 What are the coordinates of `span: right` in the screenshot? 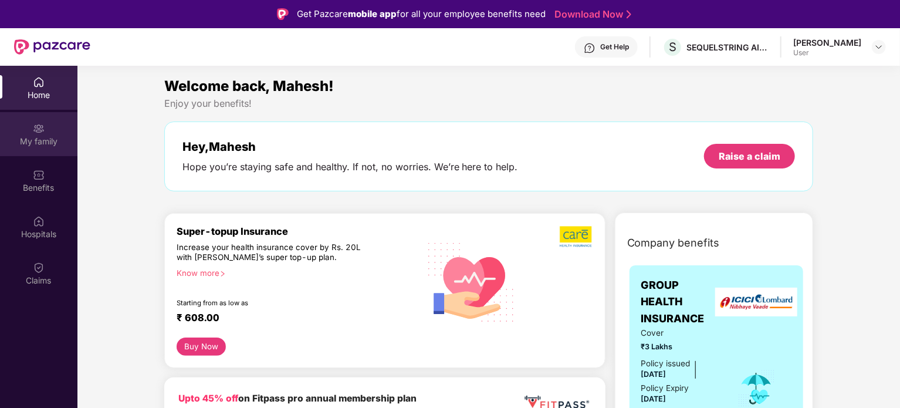 It's located at (222, 273).